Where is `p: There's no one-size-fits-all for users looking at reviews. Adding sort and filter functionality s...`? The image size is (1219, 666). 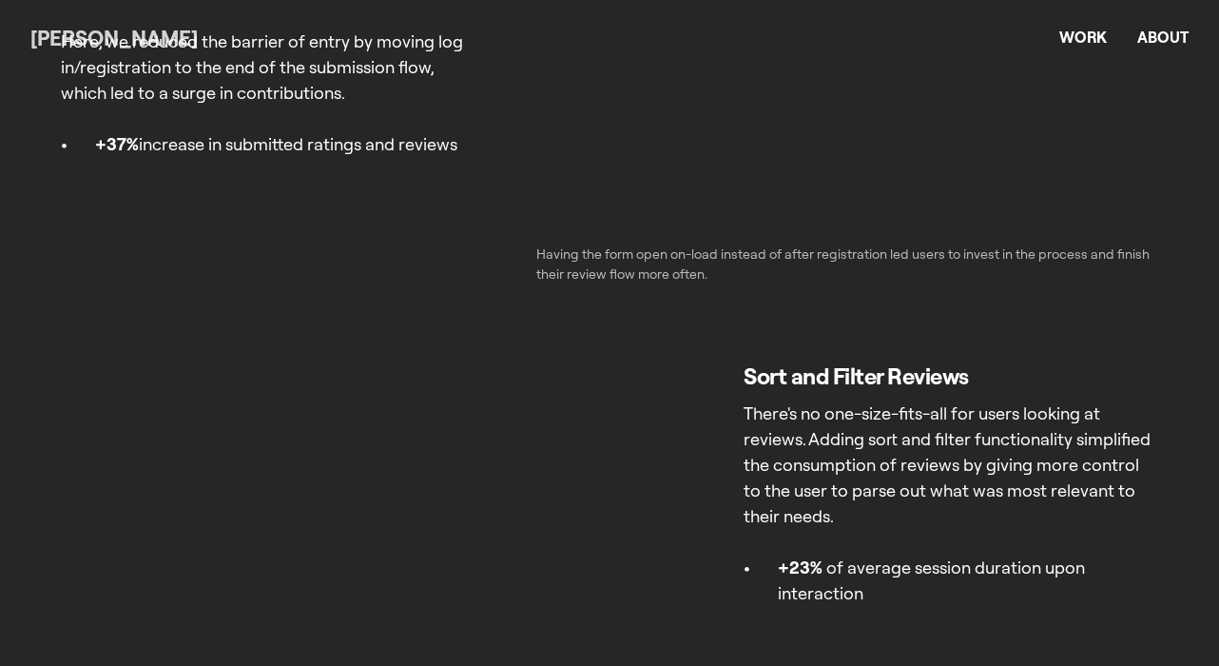 p: There's no one-size-fits-all for users looking at reviews. Adding sort and filter functionality s... is located at coordinates (951, 464).